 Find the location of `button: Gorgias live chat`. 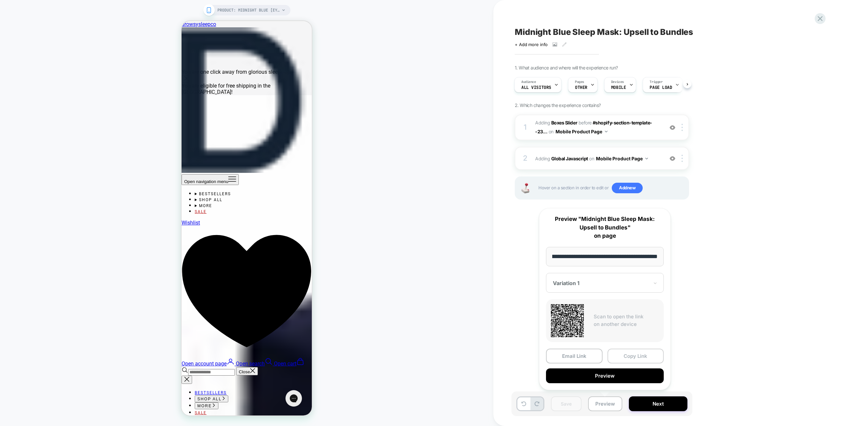

button: Gorgias live chat is located at coordinates (12, 11).